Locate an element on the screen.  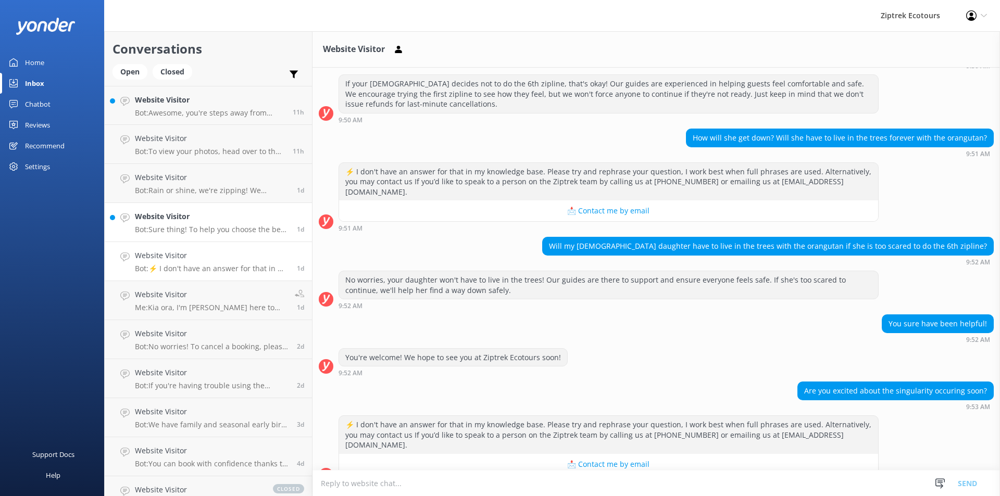
p: Bot: Awesome, you're steps away from ziplining! It's easiest to book your zipline experience onli... is located at coordinates (210, 113).